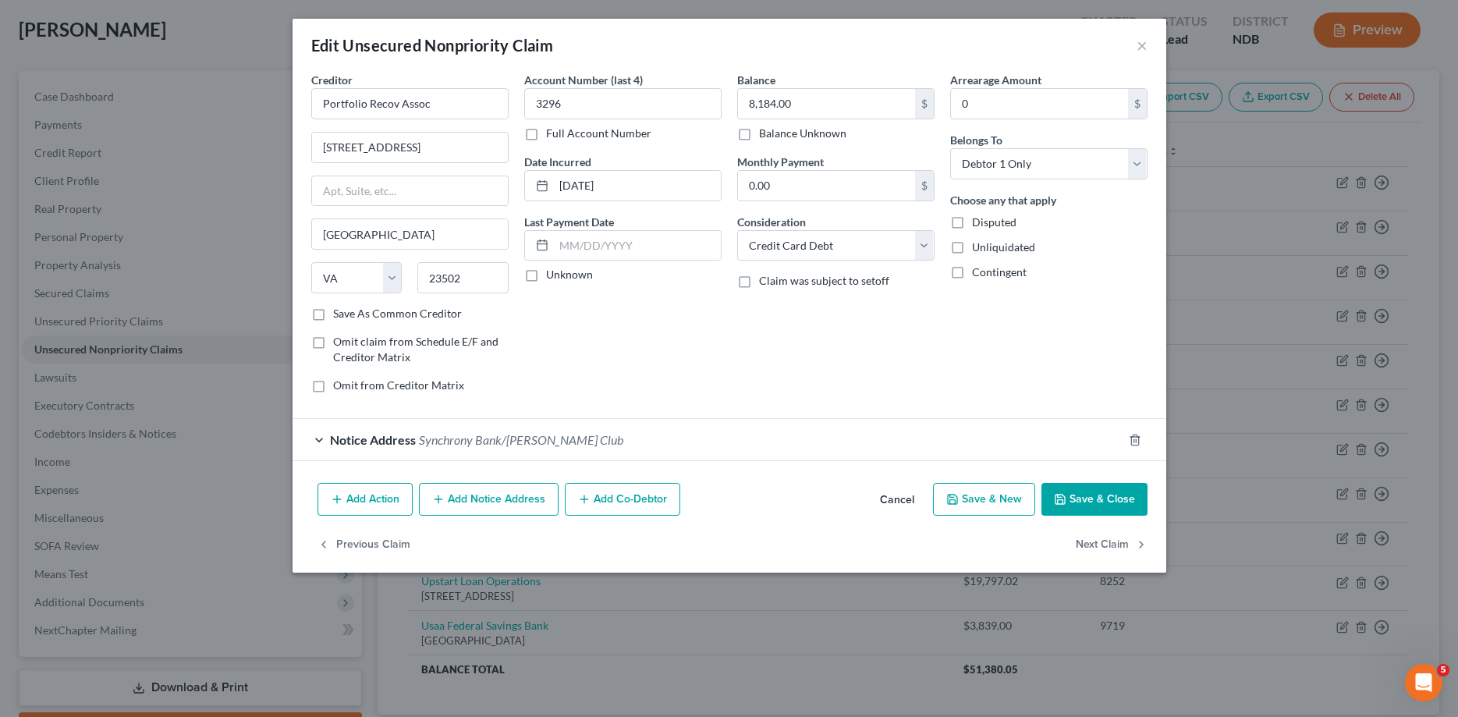  Describe the element at coordinates (1111, 544) in the screenshot. I see `button: Next Claim` at that location.